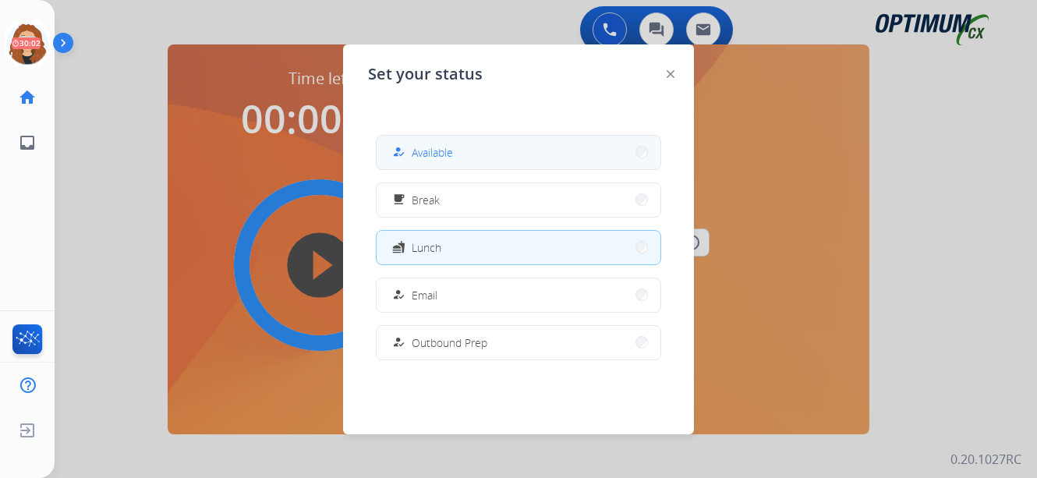 The width and height of the screenshot is (1037, 478). What do you see at coordinates (518, 295) in the screenshot?
I see `button: Email` at bounding box center [518, 295].